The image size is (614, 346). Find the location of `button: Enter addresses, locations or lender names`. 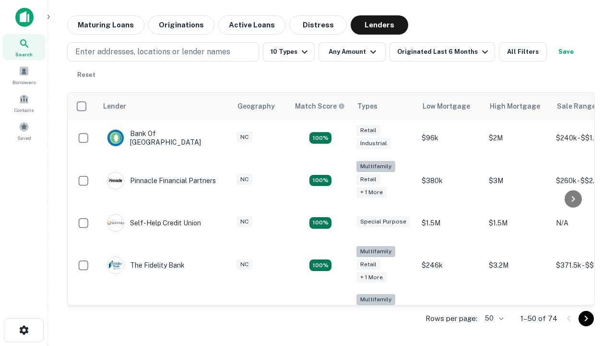

button: Enter addresses, locations or lender names is located at coordinates (163, 52).